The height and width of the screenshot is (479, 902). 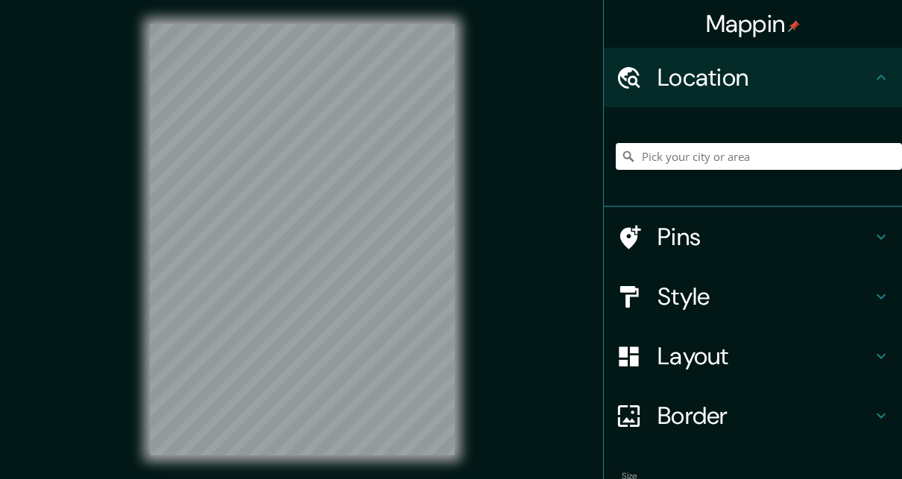 What do you see at coordinates (753, 237) in the screenshot?
I see `div: Pins` at bounding box center [753, 237].